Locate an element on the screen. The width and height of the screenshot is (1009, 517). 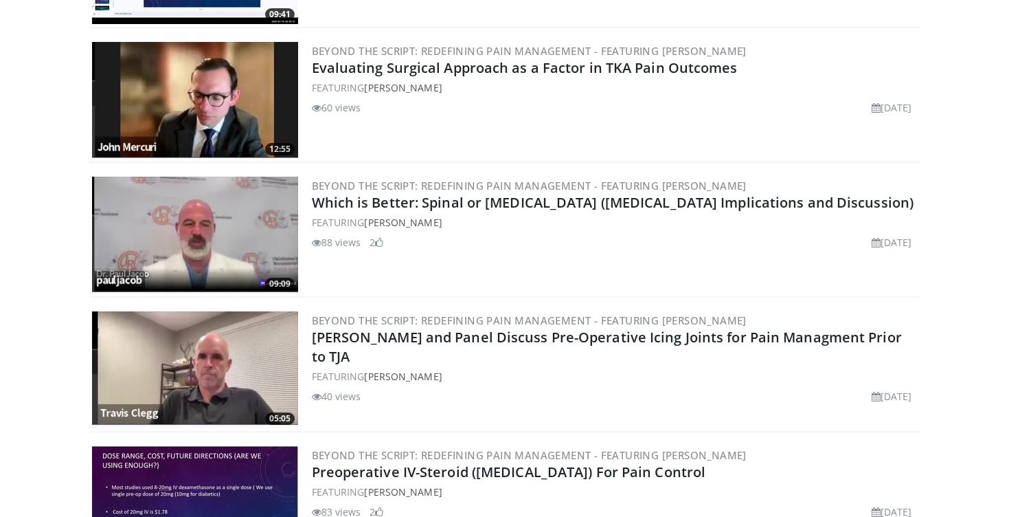
li: 40 views is located at coordinates (337, 396).